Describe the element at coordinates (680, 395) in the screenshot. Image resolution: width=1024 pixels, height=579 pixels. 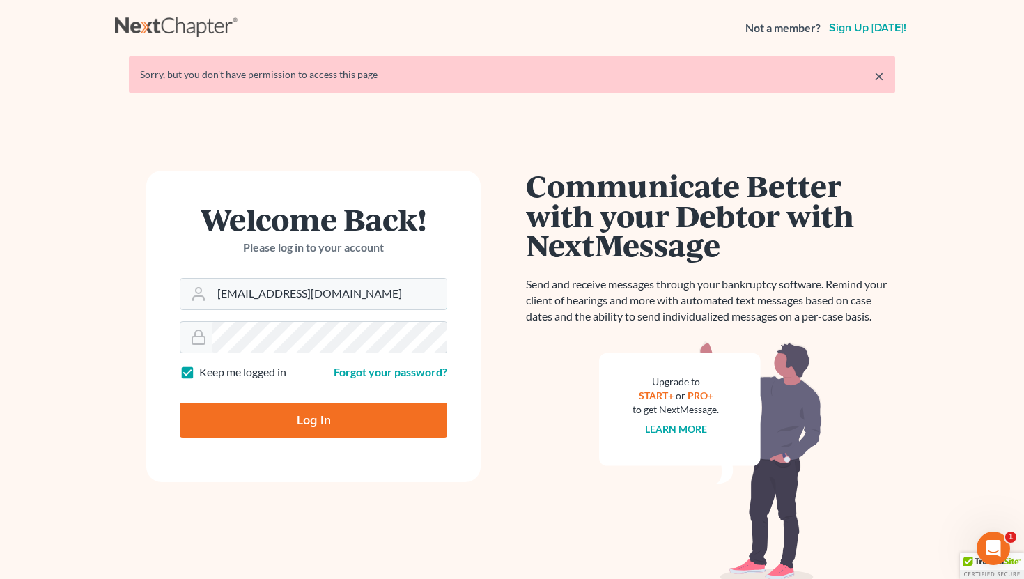
I see `span: or` at that location.